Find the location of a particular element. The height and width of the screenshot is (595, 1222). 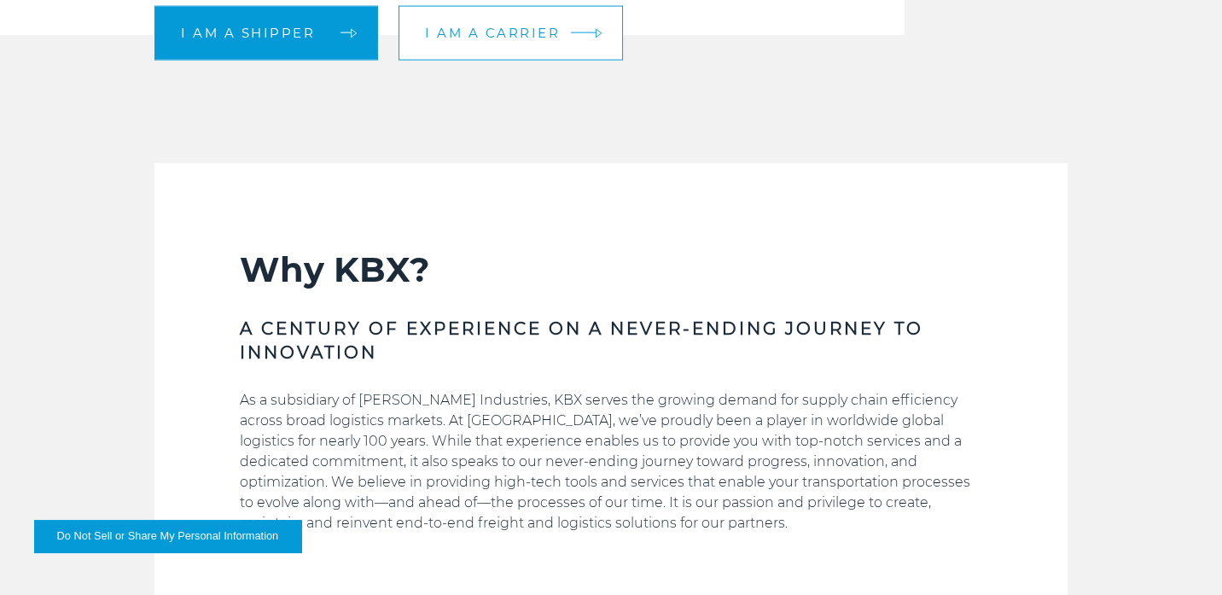

img: arrow is located at coordinates (599, 32).